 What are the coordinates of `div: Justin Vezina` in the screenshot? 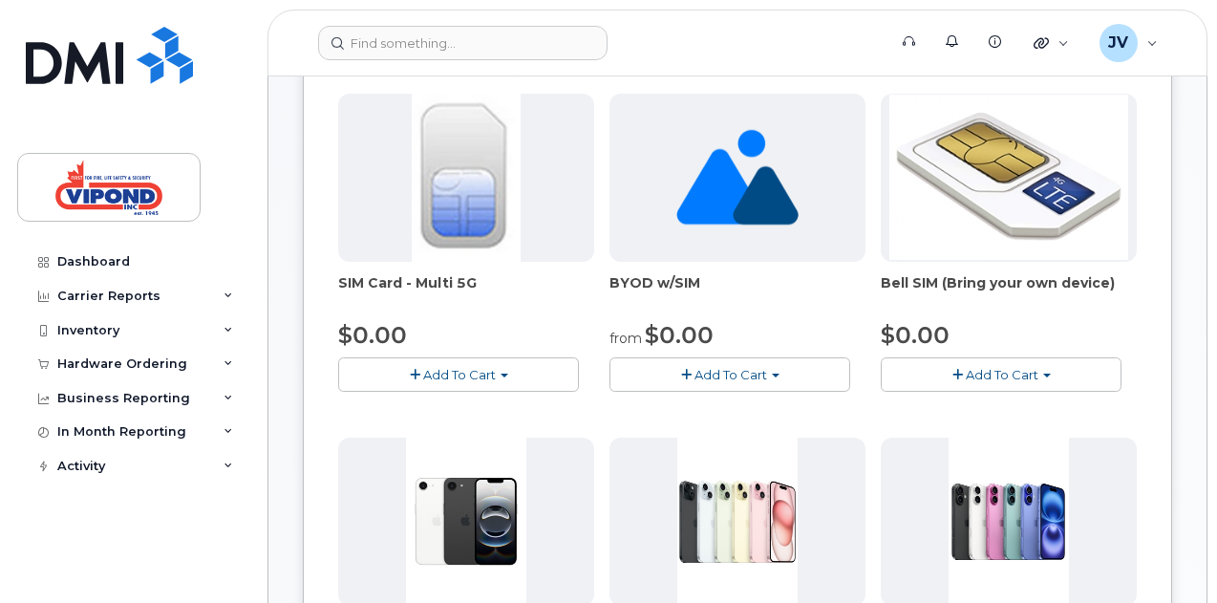 It's located at (1128, 43).